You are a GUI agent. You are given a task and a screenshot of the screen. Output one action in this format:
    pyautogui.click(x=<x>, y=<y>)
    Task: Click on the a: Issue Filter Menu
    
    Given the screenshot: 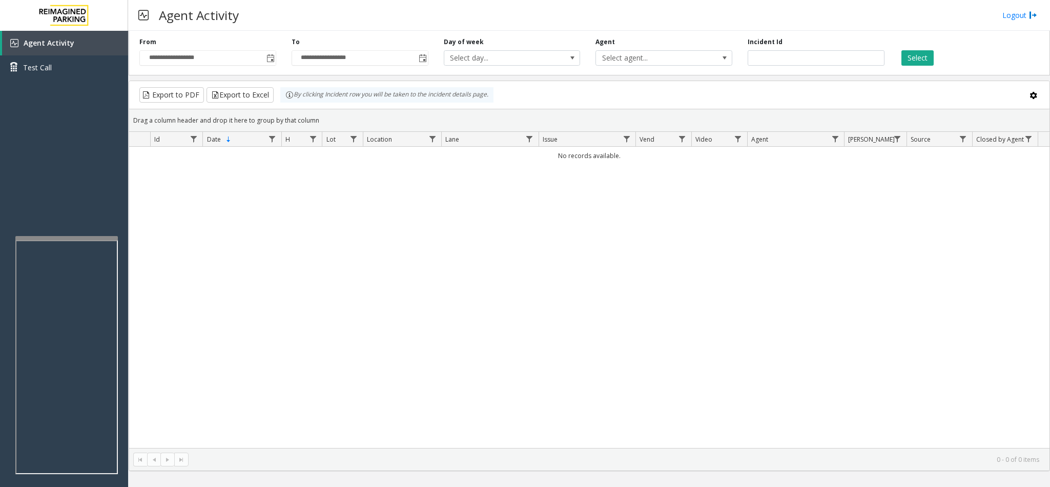 What is the action you would take?
    pyautogui.click(x=626, y=138)
    